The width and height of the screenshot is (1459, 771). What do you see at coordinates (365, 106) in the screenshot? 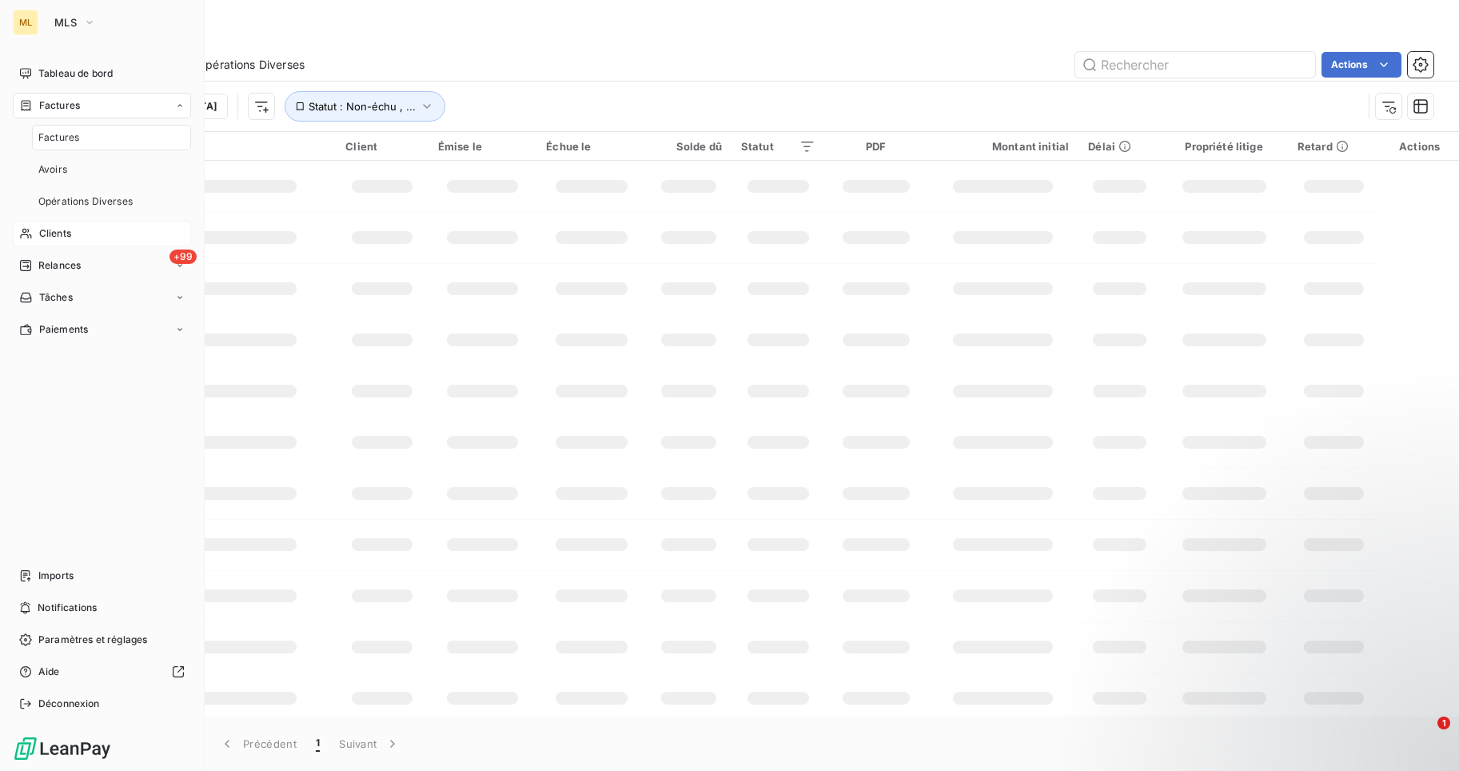
I see `button: Statut : Non-échu , ...` at bounding box center [365, 106].